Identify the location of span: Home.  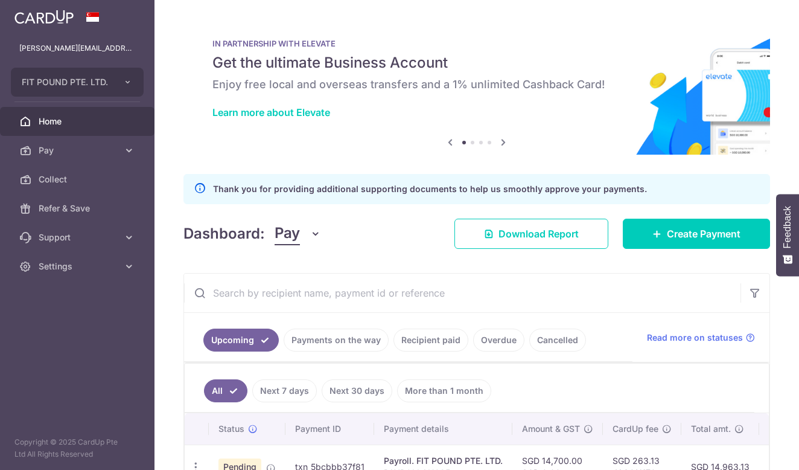
(78, 121).